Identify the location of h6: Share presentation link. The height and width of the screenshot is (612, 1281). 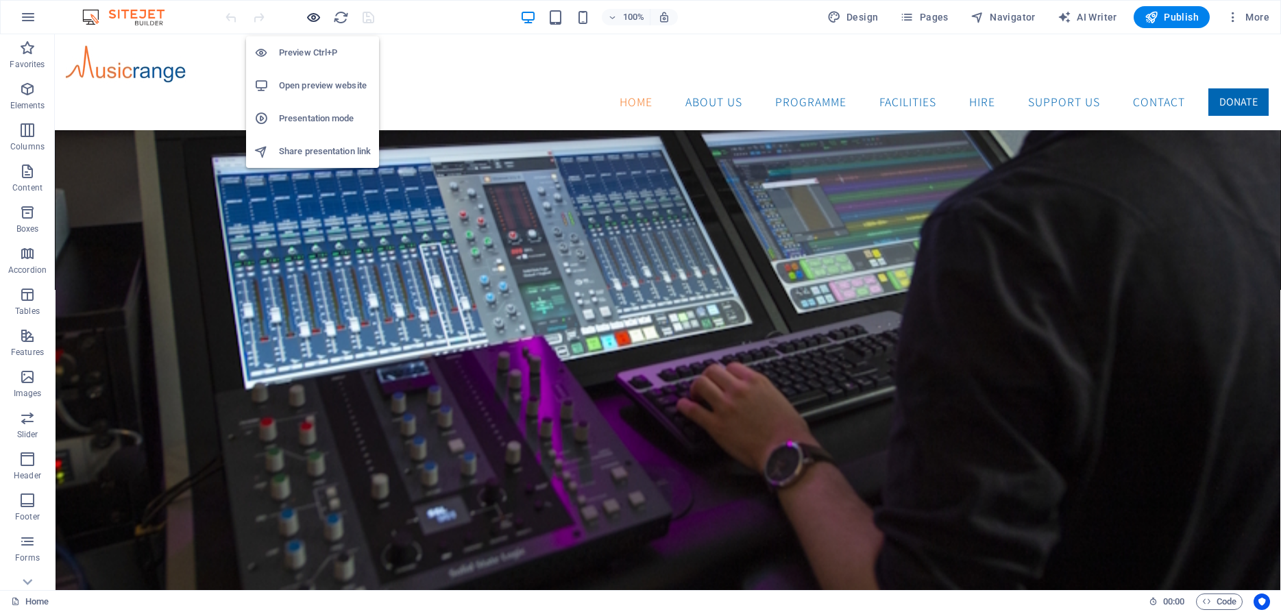
(325, 152).